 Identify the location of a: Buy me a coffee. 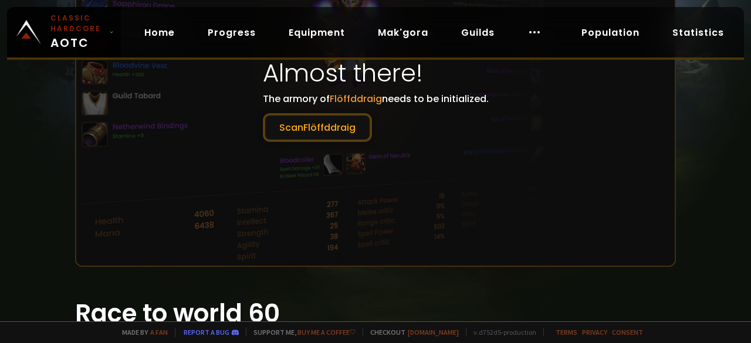
(326, 332).